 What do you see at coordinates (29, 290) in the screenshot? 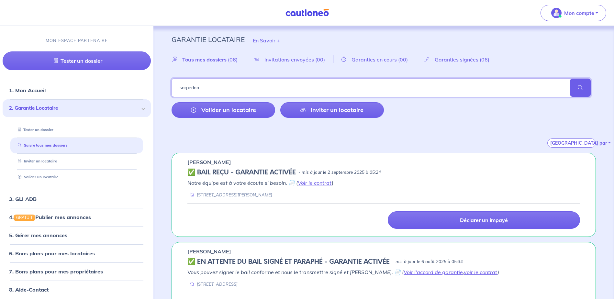
I see `a: 8. Aide-Contact` at bounding box center [29, 290].